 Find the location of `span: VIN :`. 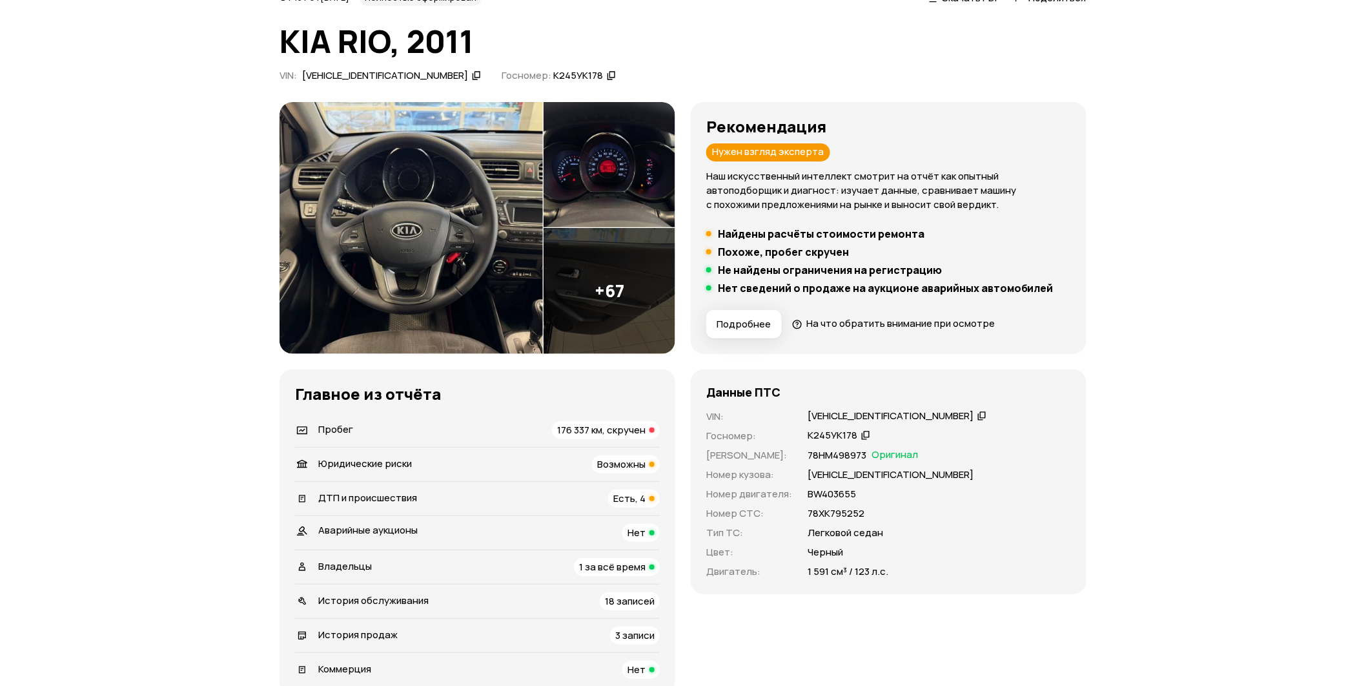

span: VIN : is located at coordinates (288, 75).